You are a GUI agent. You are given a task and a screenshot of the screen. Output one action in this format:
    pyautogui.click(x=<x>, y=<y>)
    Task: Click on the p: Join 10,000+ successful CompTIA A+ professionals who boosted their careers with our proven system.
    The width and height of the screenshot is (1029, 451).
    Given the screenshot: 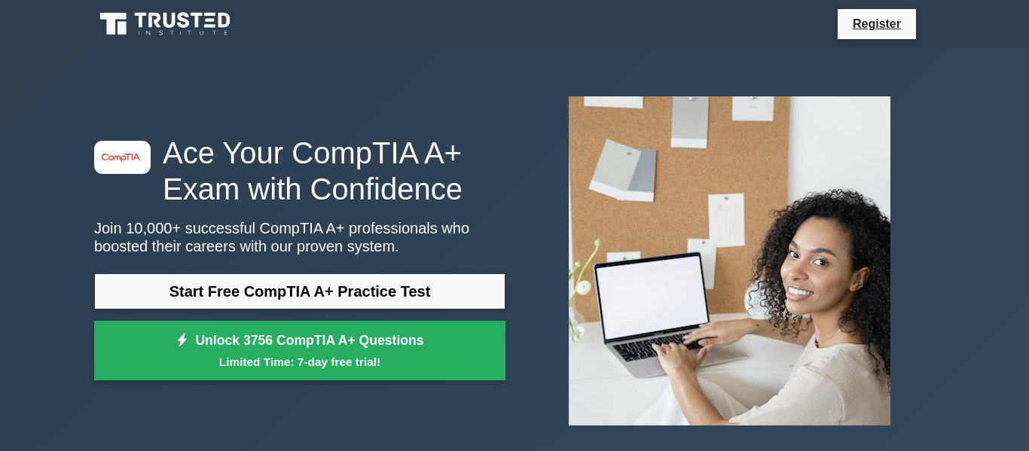 What is the action you would take?
    pyautogui.click(x=300, y=237)
    